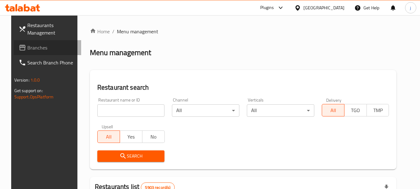  Describe the element at coordinates (154, 136) in the screenshot. I see `span: No` at that location.